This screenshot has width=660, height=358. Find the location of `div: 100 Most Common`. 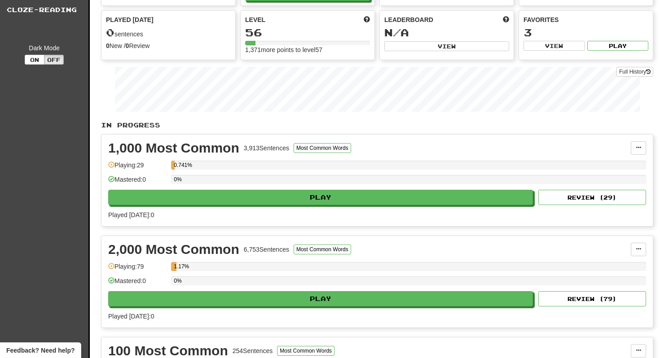

div: 100 Most Common is located at coordinates (168, 351).